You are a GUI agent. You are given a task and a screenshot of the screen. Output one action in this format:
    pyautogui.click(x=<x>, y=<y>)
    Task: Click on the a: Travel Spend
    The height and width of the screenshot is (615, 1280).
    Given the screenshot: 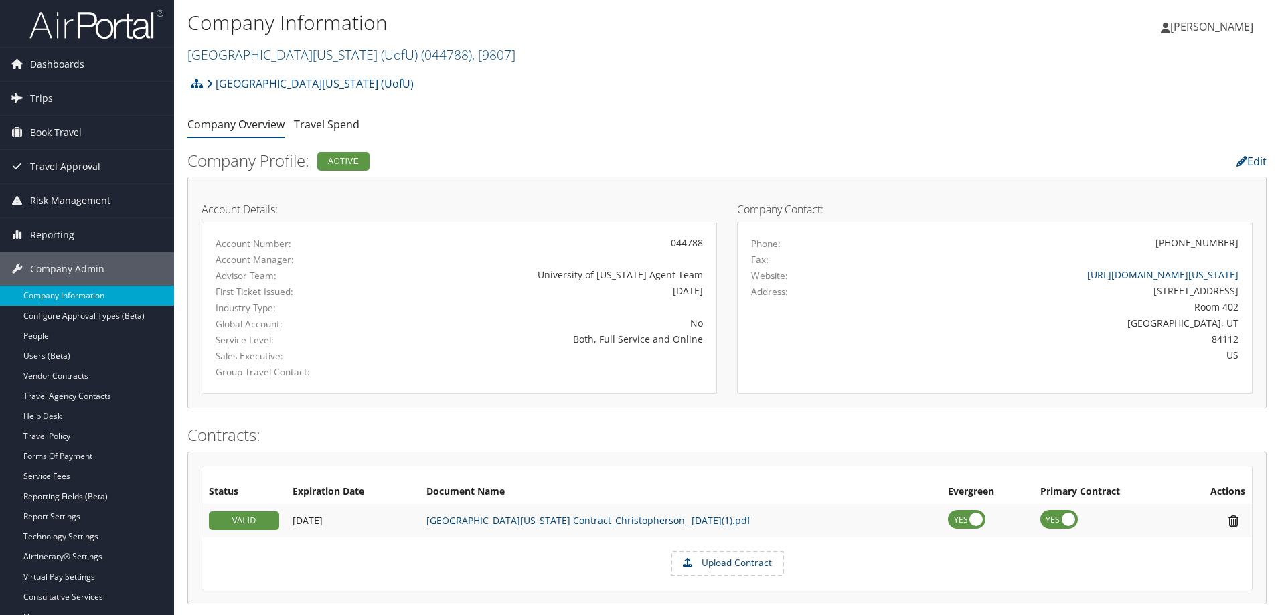 What is the action you would take?
    pyautogui.click(x=327, y=125)
    